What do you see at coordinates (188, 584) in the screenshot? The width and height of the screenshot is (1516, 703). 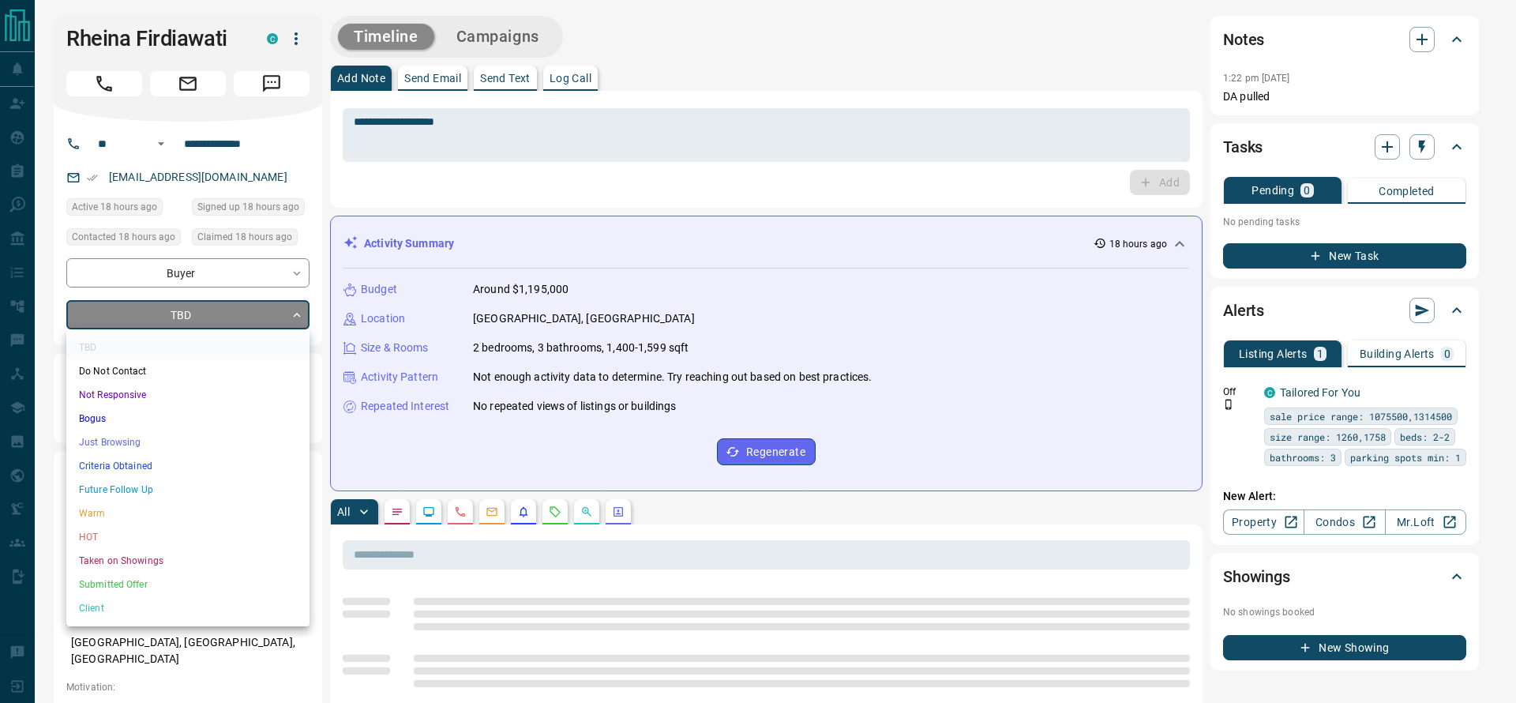 I see `li: Submitted Offer` at bounding box center [188, 584].